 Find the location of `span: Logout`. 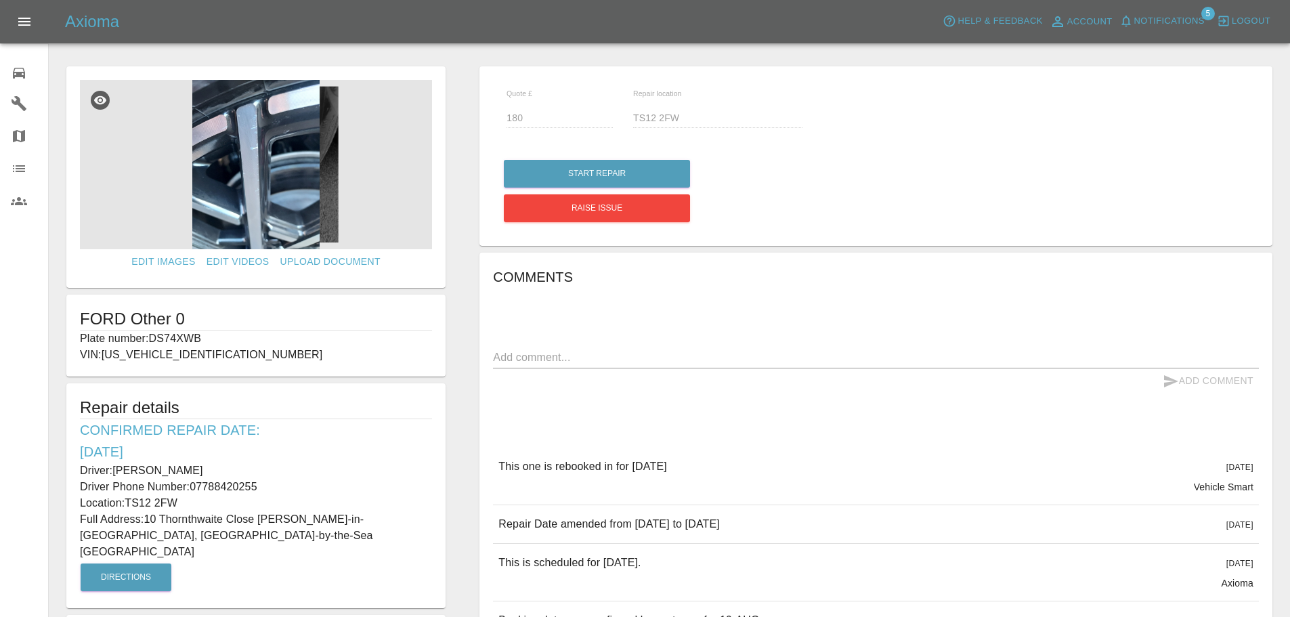

span: Logout is located at coordinates (1250, 21).